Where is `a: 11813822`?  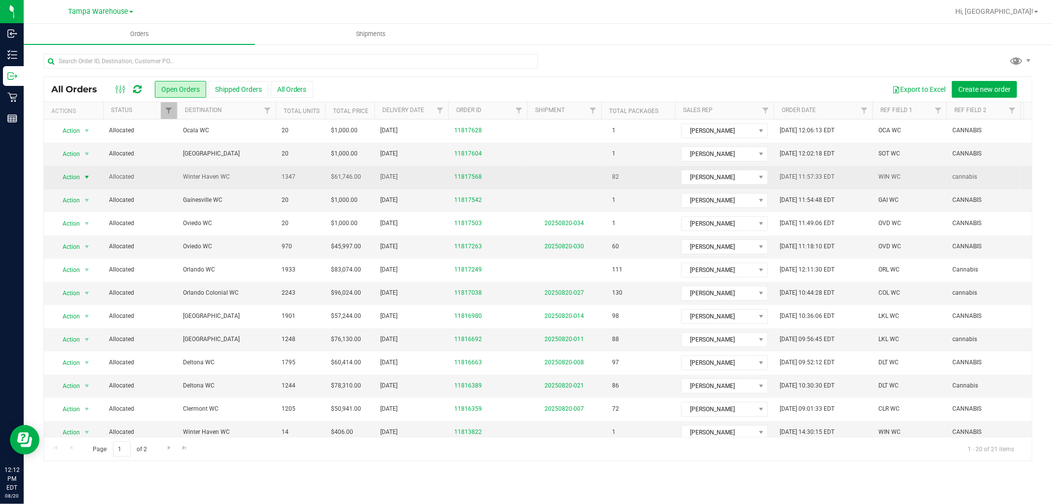 a: 11813822 is located at coordinates (468, 432).